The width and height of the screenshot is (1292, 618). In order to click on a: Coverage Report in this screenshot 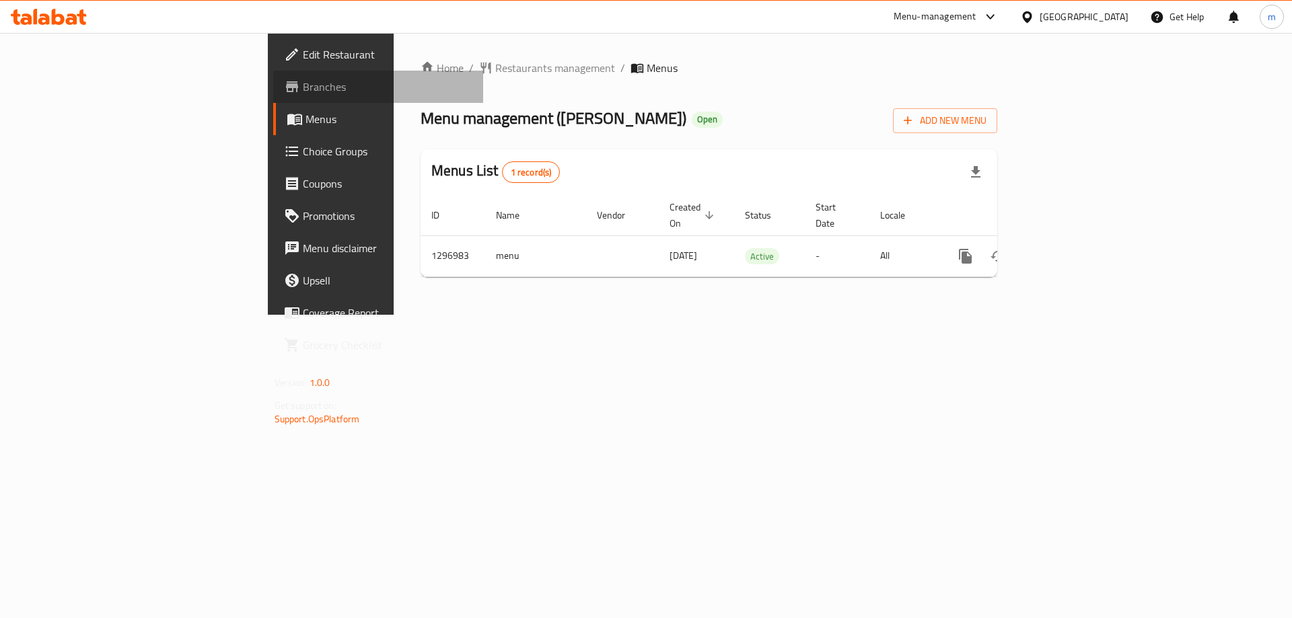, I will do `click(378, 313)`.